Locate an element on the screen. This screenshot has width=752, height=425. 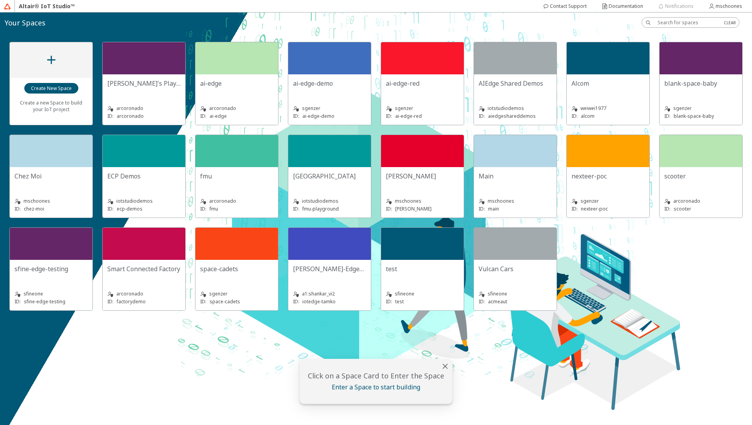
unity-typography: ECP Demos is located at coordinates (144, 176).